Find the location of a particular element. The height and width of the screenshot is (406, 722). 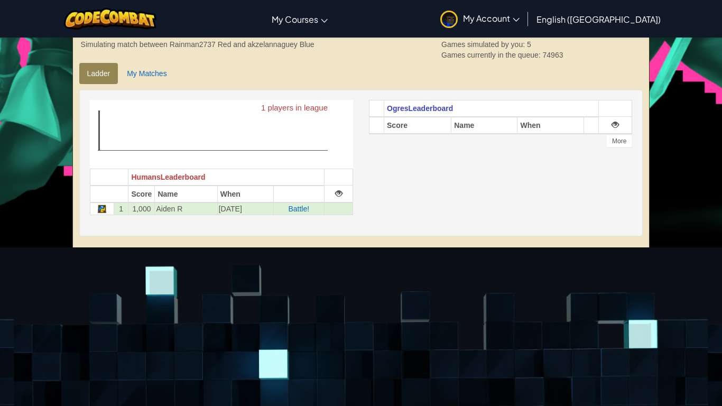

img: avatar is located at coordinates (449, 19).